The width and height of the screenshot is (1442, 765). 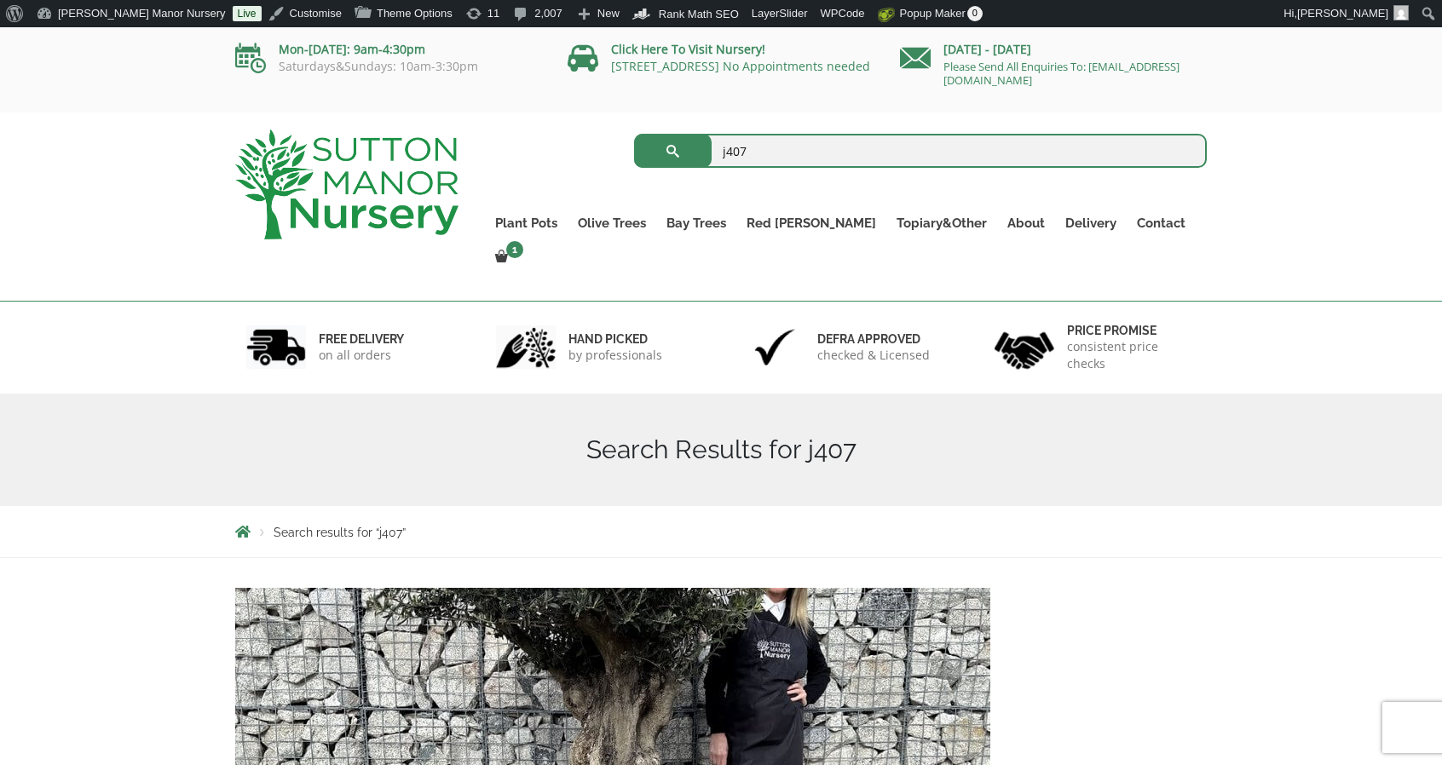 I want to click on h6: Defra approved, so click(x=873, y=339).